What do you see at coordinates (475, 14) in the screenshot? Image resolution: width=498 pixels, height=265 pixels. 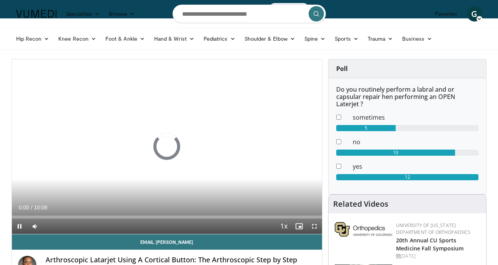 I see `span: G` at bounding box center [475, 14].